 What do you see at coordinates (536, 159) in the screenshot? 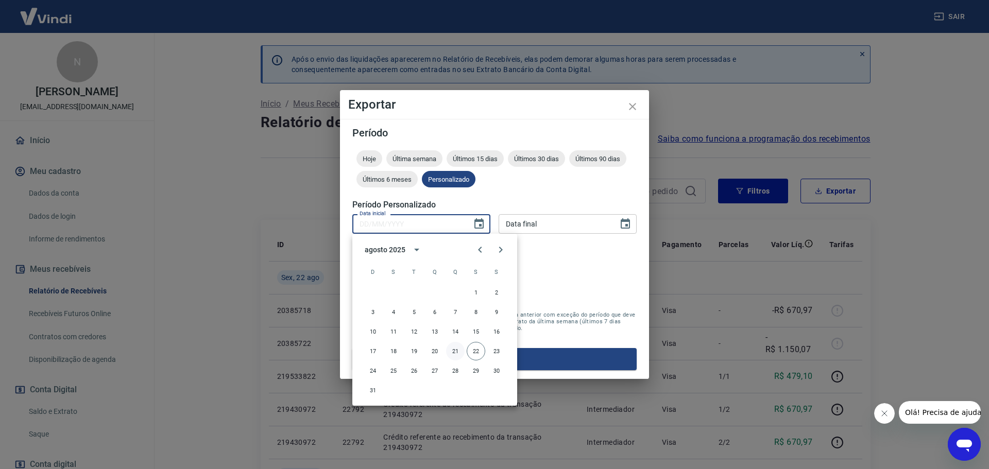
I see `div: Últimos 30 dias` at bounding box center [536, 159].